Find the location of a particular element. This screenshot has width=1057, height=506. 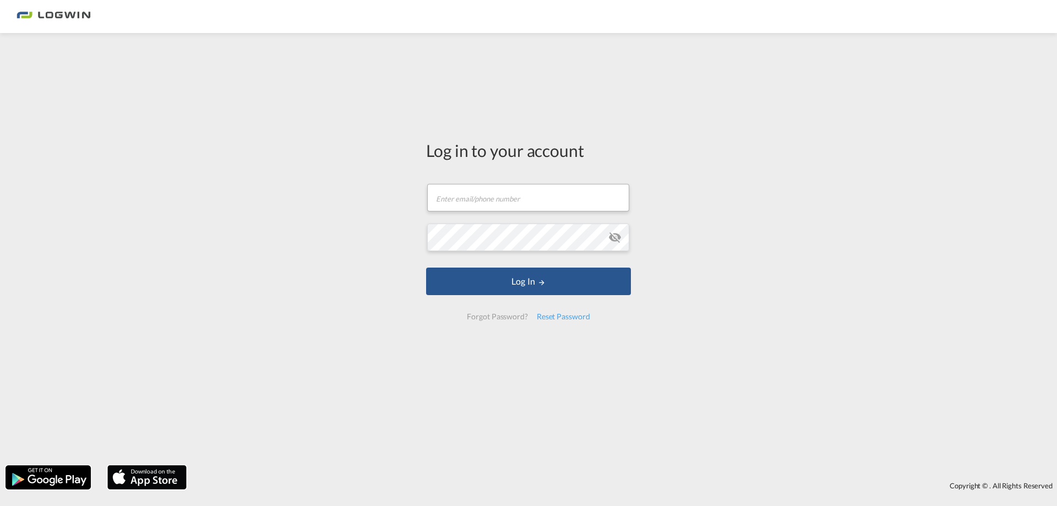

button: LOGIN is located at coordinates (528, 281).